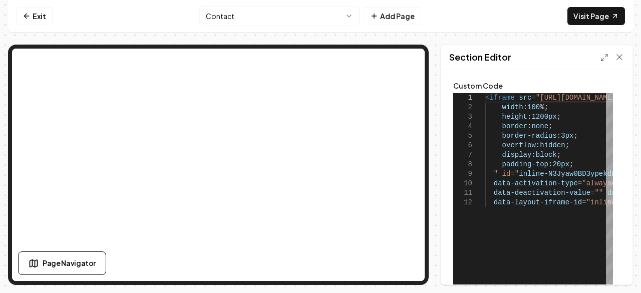 The width and height of the screenshot is (641, 293). Describe the element at coordinates (462, 136) in the screenshot. I see `div: 5` at that location.